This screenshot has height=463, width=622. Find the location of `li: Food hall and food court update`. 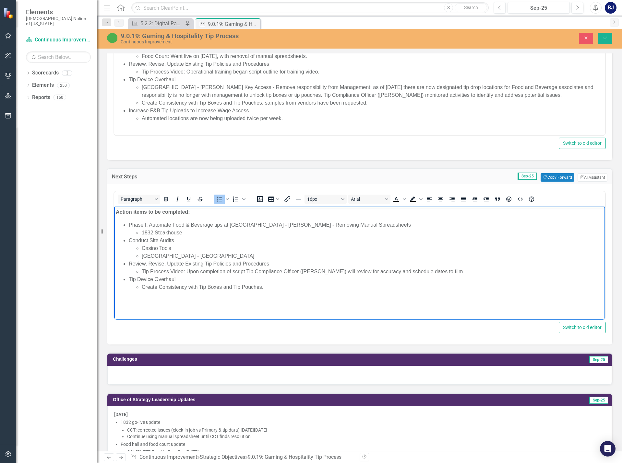

li: Food hall and food court update is located at coordinates (363, 452).